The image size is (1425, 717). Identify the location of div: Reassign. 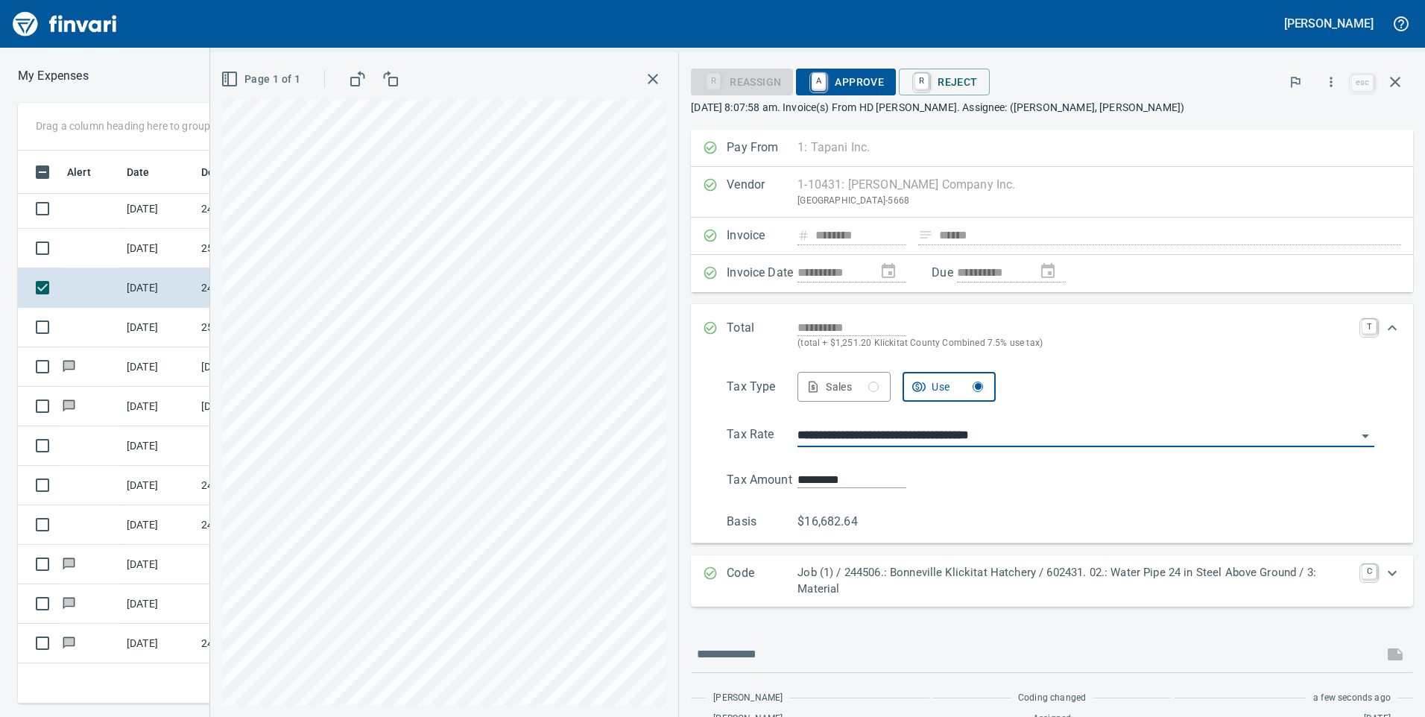
(742, 81).